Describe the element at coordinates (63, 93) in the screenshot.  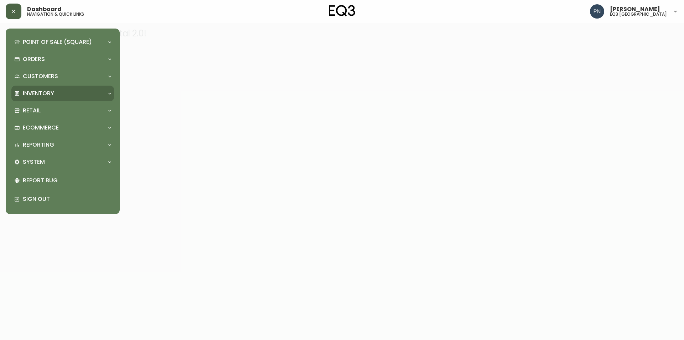
I see `div: Inventory` at that location.